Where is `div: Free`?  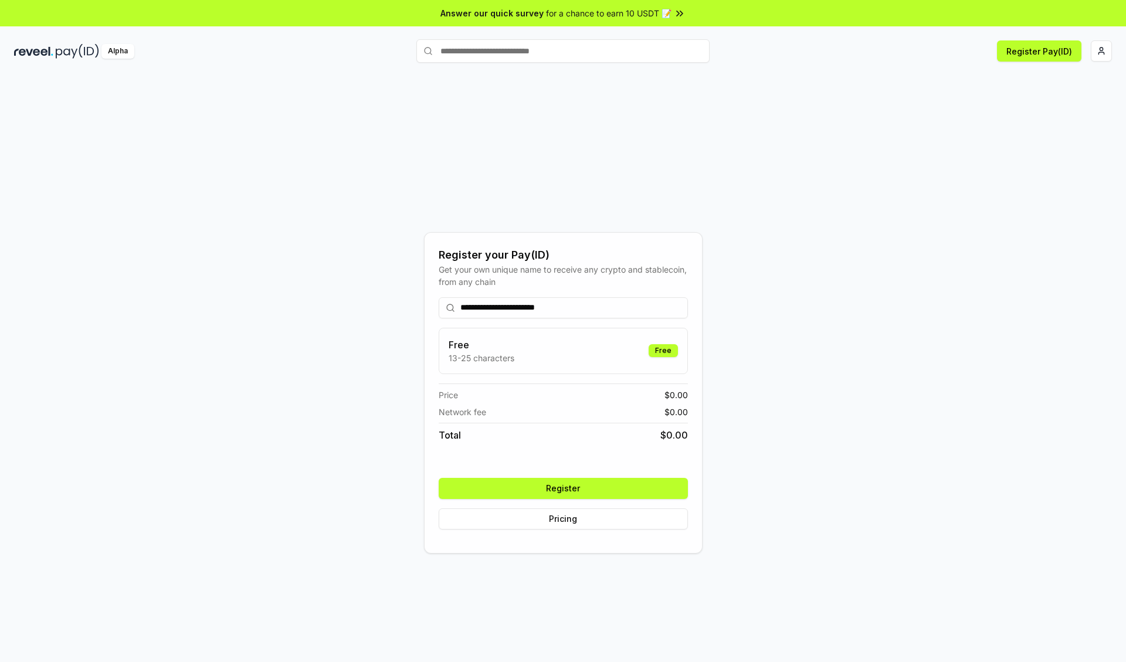
div: Free is located at coordinates (663, 351).